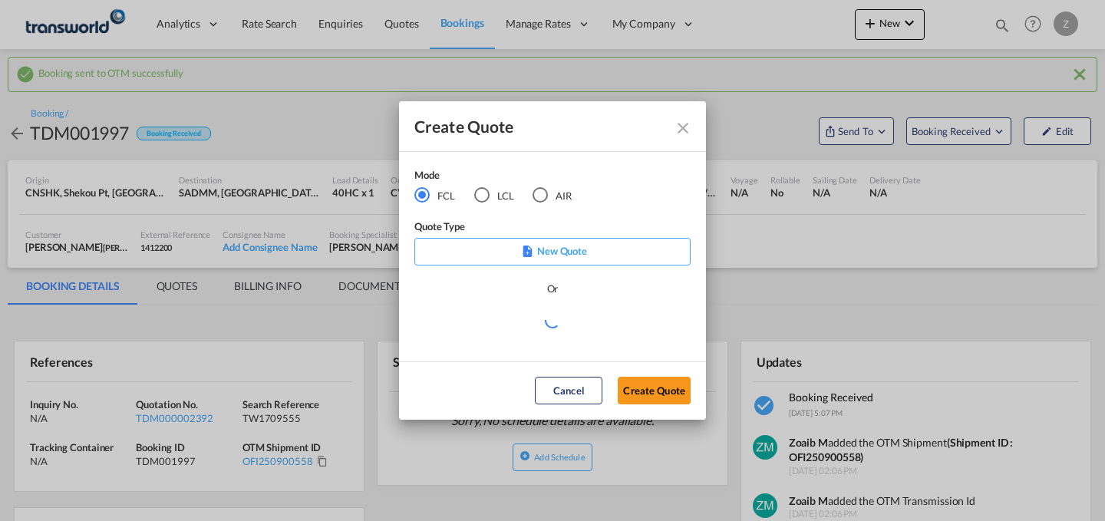  Describe the element at coordinates (553, 251) in the screenshot. I see `p: New Quote` at that location.